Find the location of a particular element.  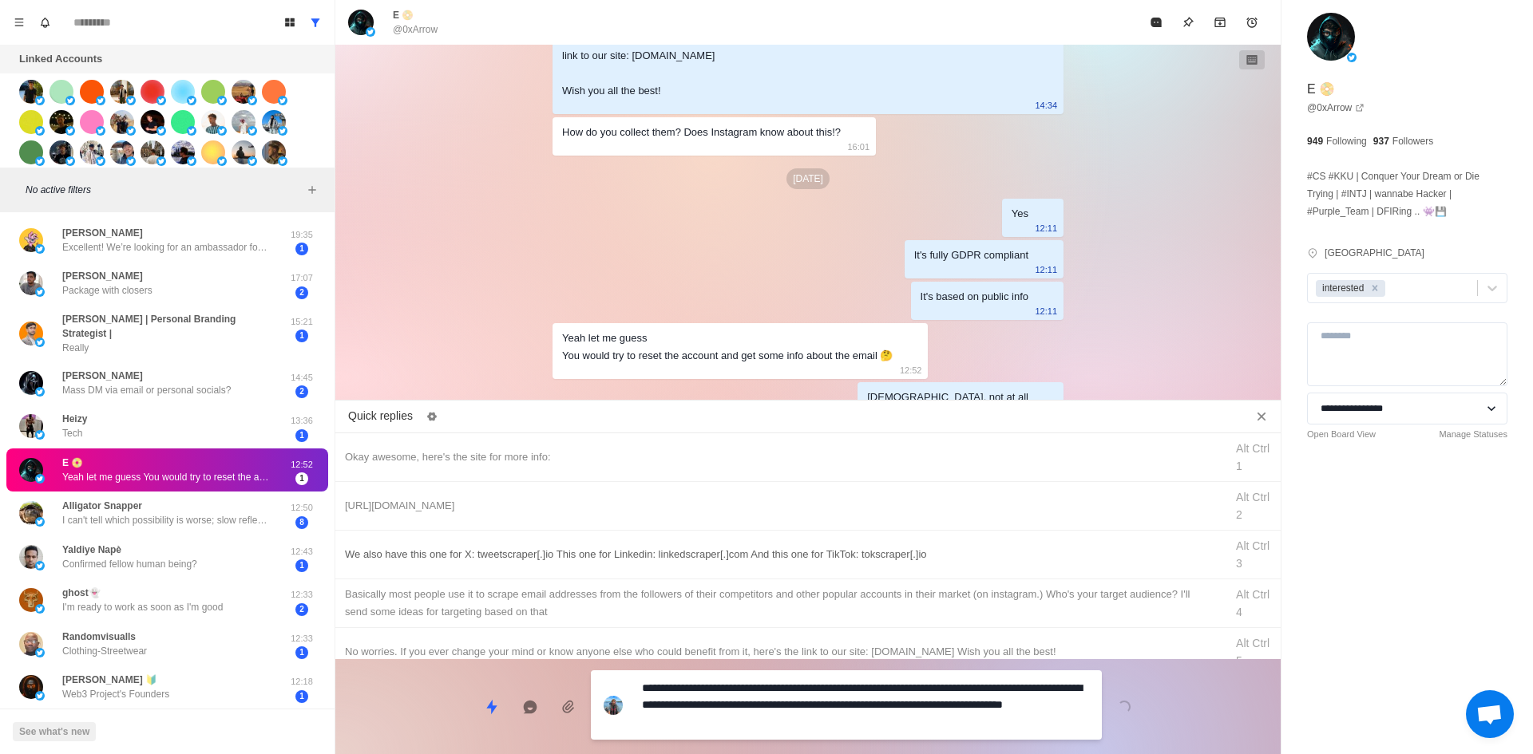

p: 13:36 is located at coordinates (302, 421).